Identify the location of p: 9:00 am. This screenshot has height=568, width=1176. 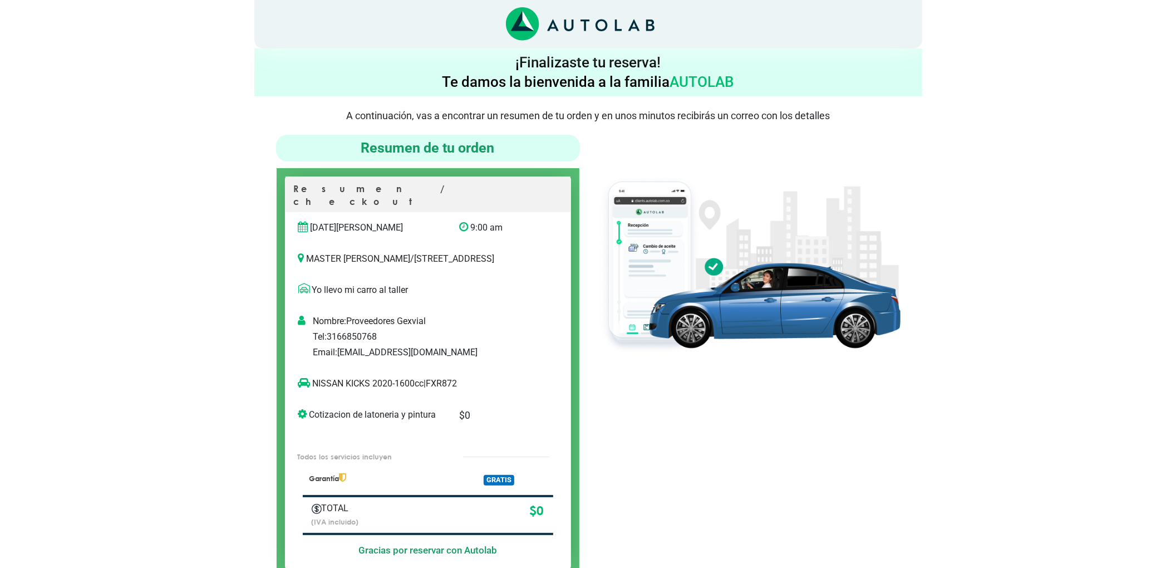
(496, 228).